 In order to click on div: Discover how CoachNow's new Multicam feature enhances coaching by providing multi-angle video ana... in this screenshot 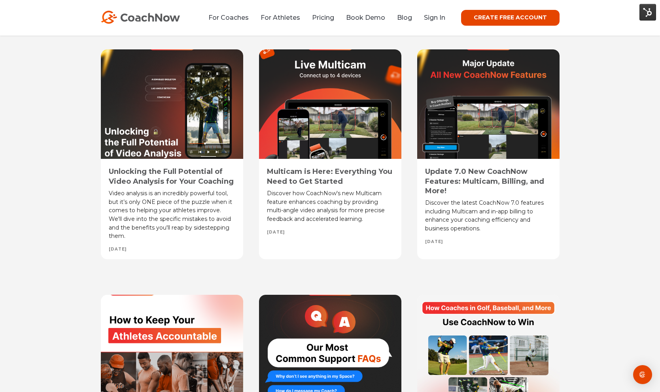, I will do `click(330, 206)`.